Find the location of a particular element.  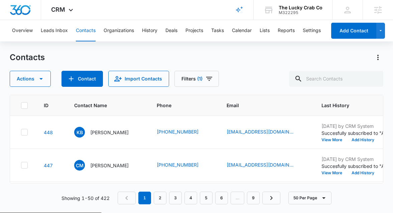

a: Page 4 is located at coordinates (191, 198).